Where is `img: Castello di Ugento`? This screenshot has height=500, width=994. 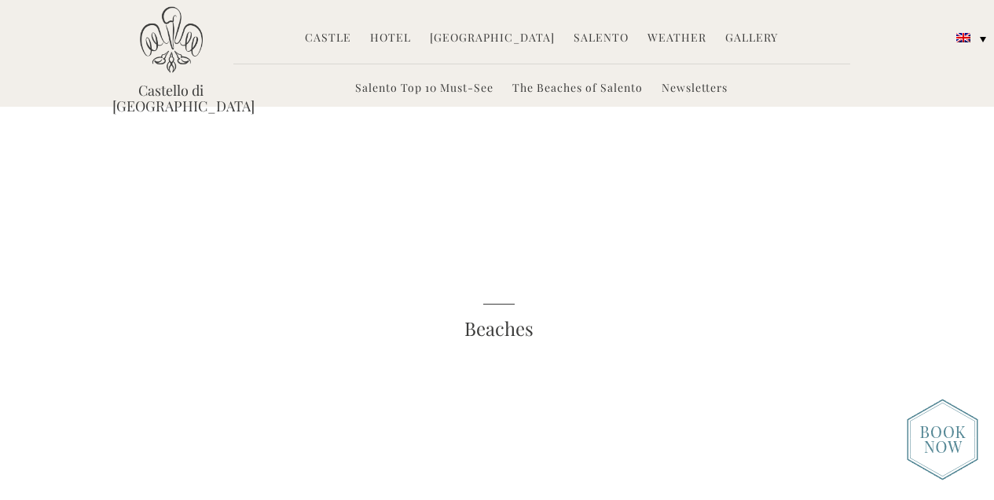
img: Castello di Ugento is located at coordinates (171, 39).